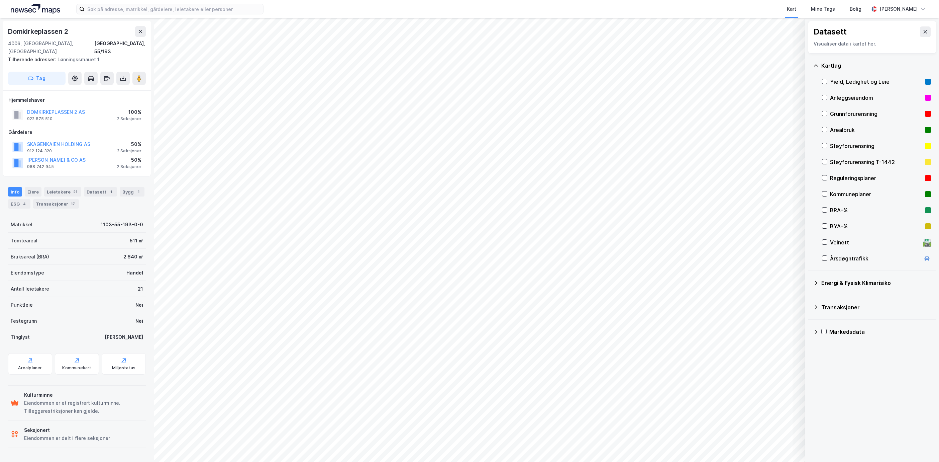  What do you see at coordinates (84, 395) in the screenshot?
I see `div: Kulturminne` at bounding box center [84, 395].